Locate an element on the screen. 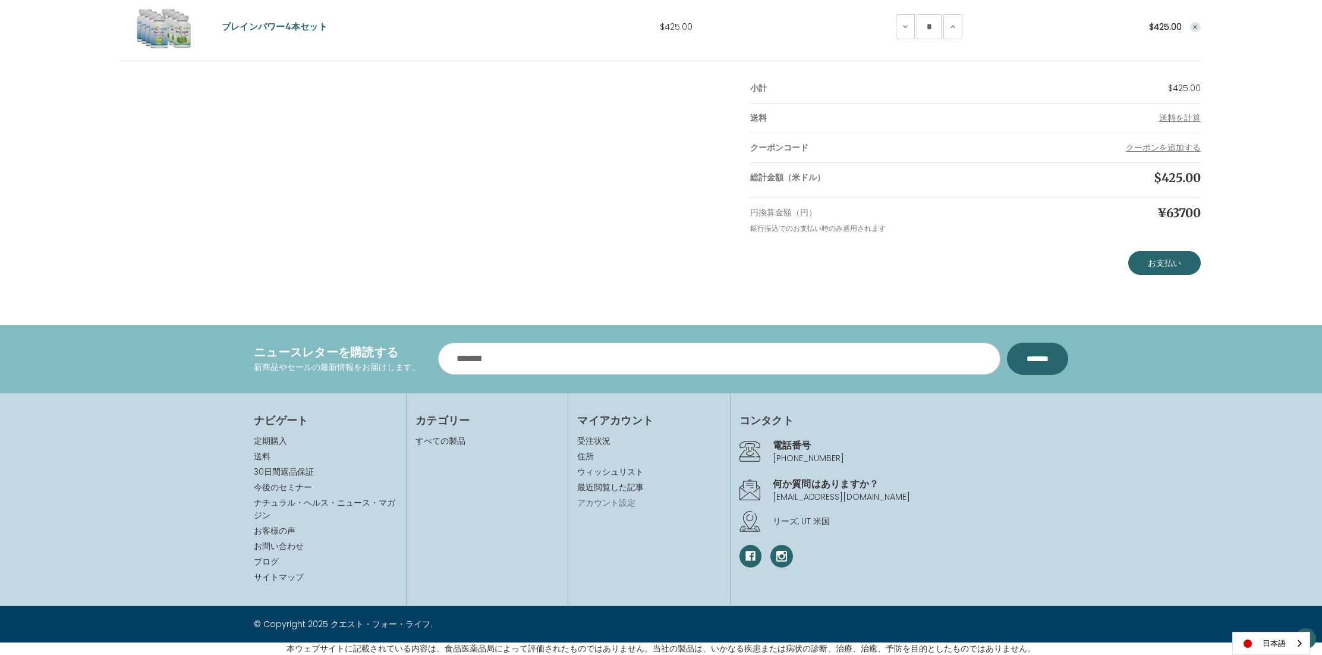 This screenshot has width=1322, height=655. h4: マイアカウント is located at coordinates (649, 420).